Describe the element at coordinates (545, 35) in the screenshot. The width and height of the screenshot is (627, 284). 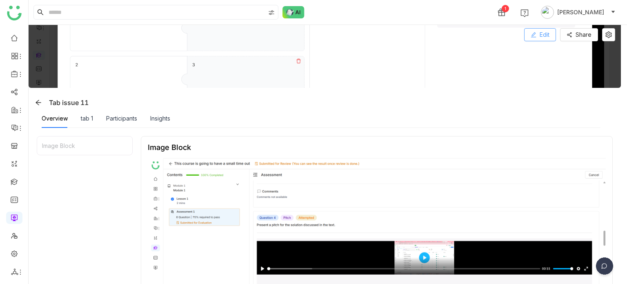
I see `span: Edit` at that location.